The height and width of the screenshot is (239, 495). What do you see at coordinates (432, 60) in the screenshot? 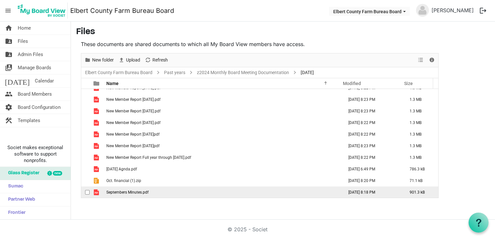
I see `div: Details` at bounding box center [432, 60].